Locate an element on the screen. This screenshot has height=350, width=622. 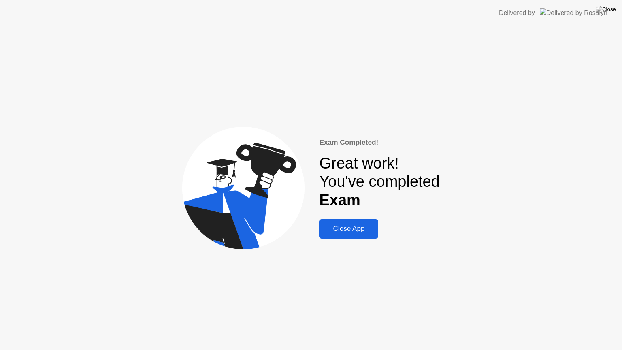
button: Close App is located at coordinates (348, 229).